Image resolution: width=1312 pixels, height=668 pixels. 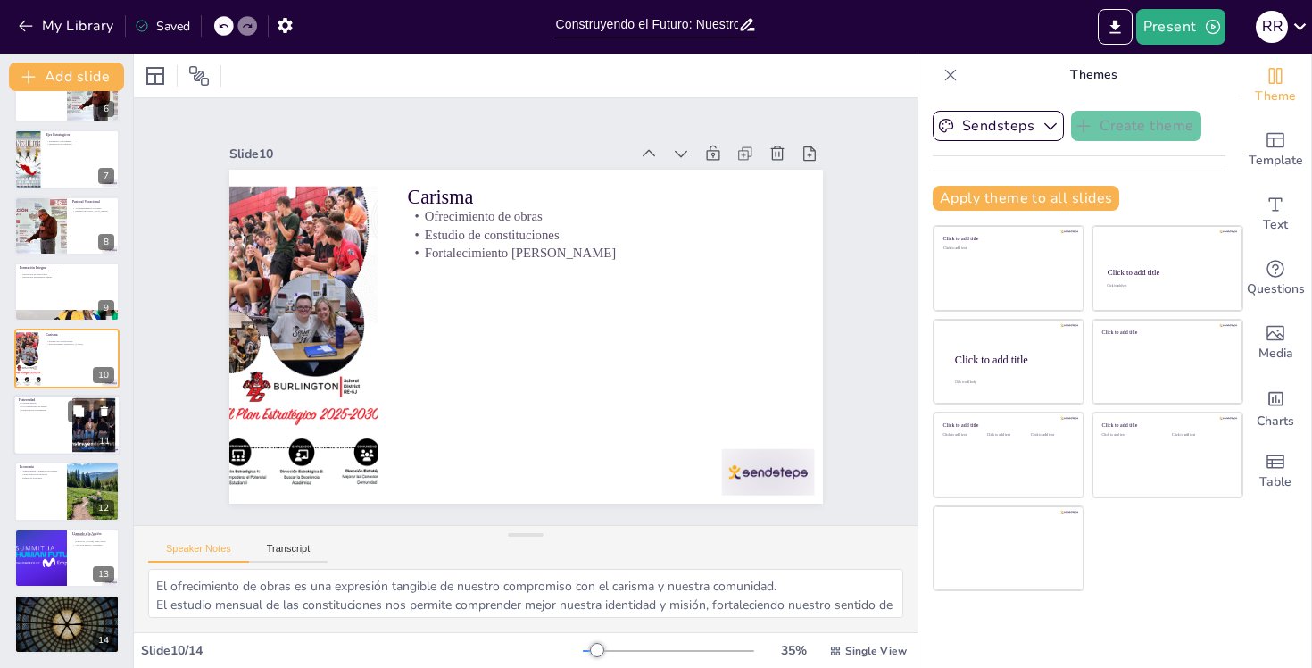 What do you see at coordinates (43, 403) in the screenshot?
I see `p: Cuidado mutuo` at bounding box center [43, 403].